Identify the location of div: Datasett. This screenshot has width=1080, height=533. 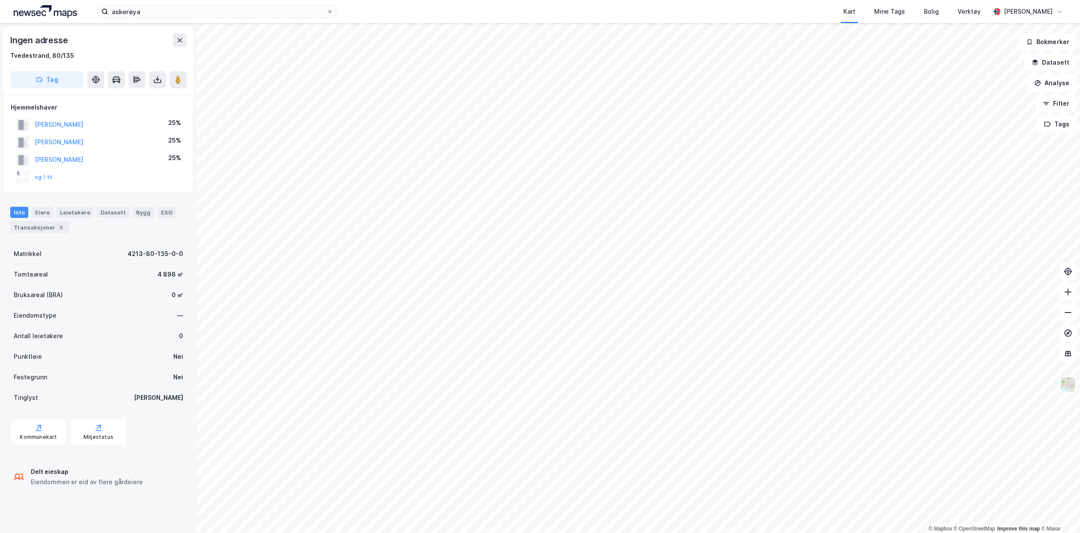
(113, 212).